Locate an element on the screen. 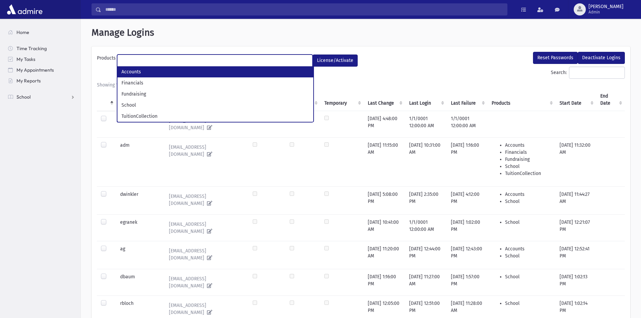 The width and height of the screenshot is (641, 318). a: School is located at coordinates (41, 97).